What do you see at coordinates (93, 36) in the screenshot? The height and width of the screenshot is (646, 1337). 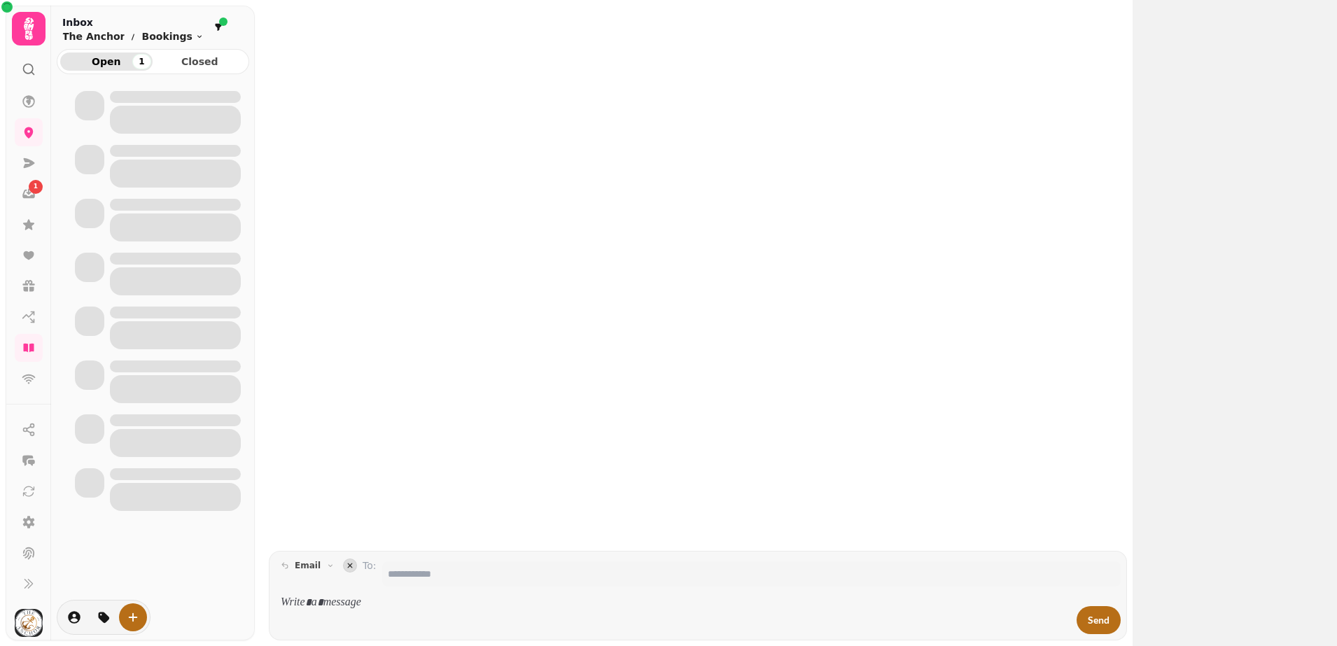 I see `p: The Anchor` at bounding box center [93, 36].